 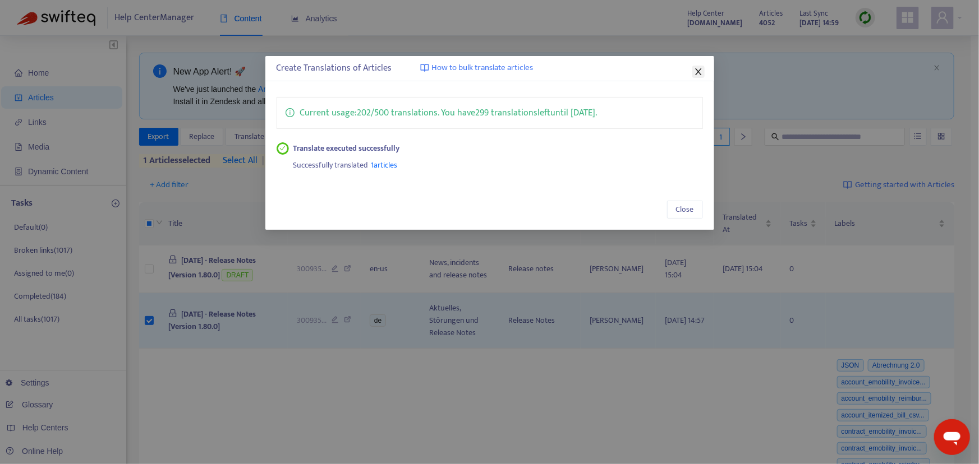 I want to click on strong: Translate executed successfully, so click(x=346, y=149).